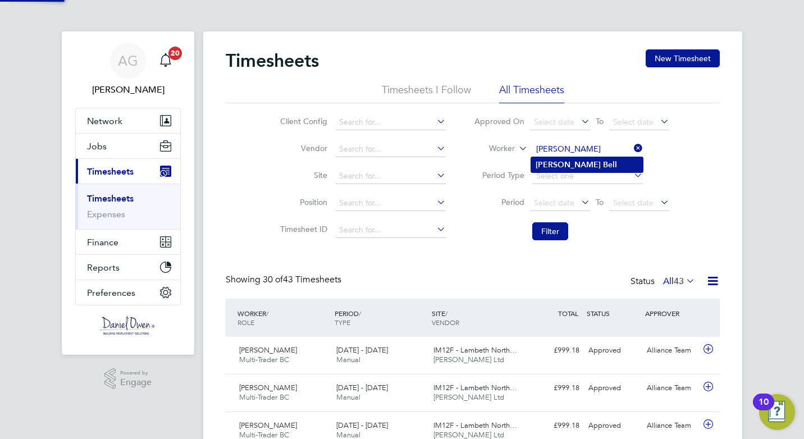  I want to click on span: 30 of, so click(273, 279).